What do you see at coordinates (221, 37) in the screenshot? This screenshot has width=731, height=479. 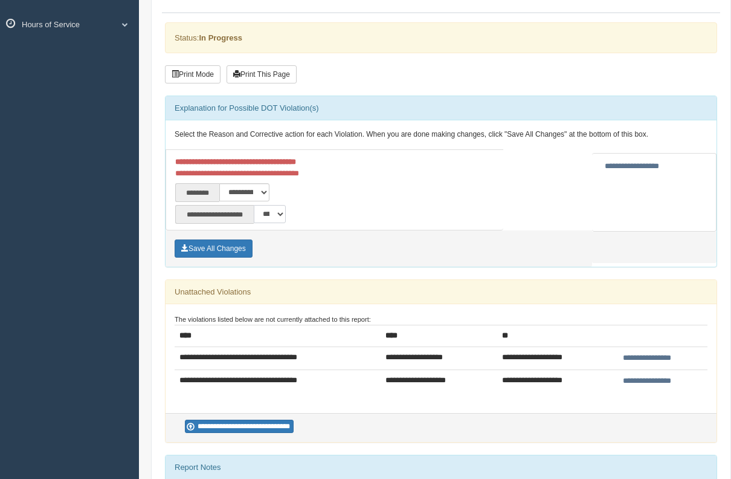 I see `strong: In Progress` at bounding box center [221, 37].